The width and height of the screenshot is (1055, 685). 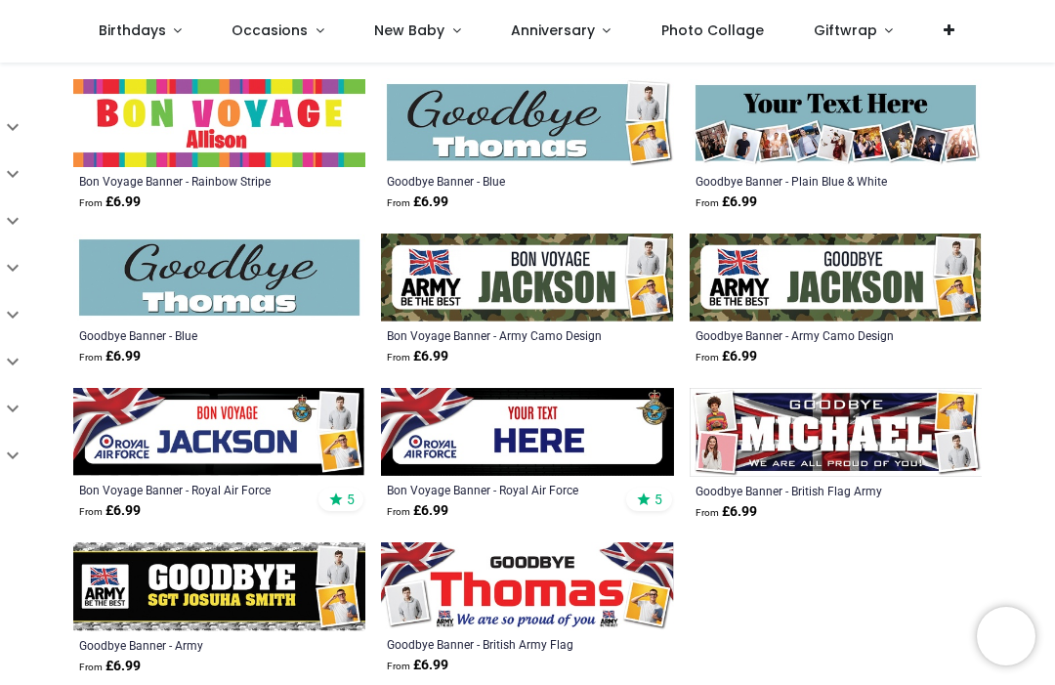 I want to click on div: Goodbye Banner - Army, so click(x=191, y=645).